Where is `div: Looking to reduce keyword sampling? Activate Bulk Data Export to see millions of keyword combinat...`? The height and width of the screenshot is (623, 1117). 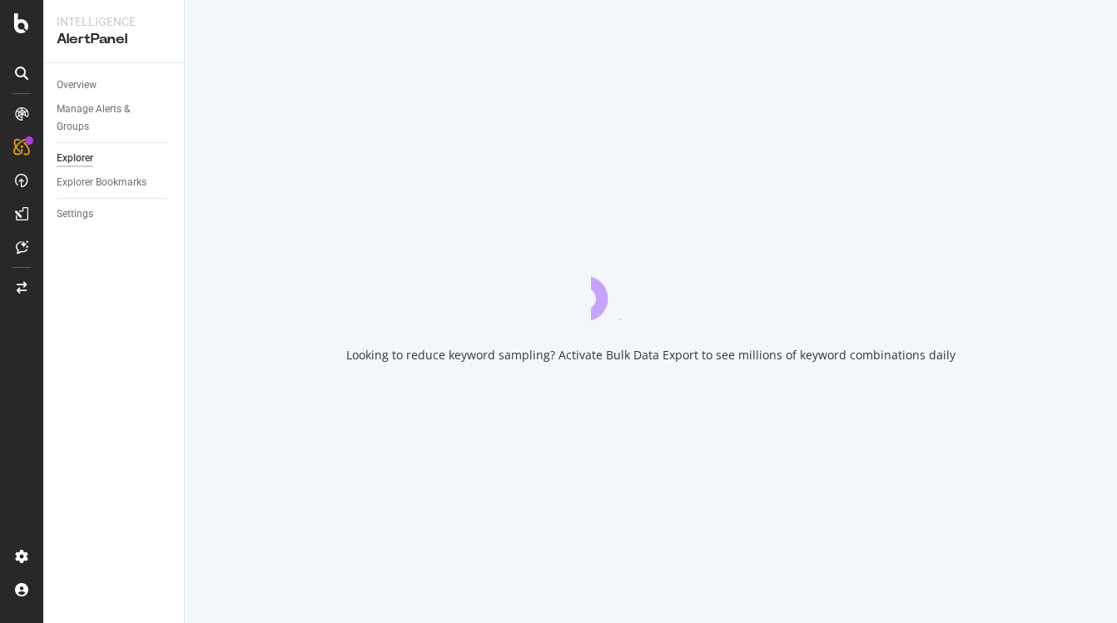 div: Looking to reduce keyword sampling? Activate Bulk Data Export to see millions of keyword combinat... is located at coordinates (651, 355).